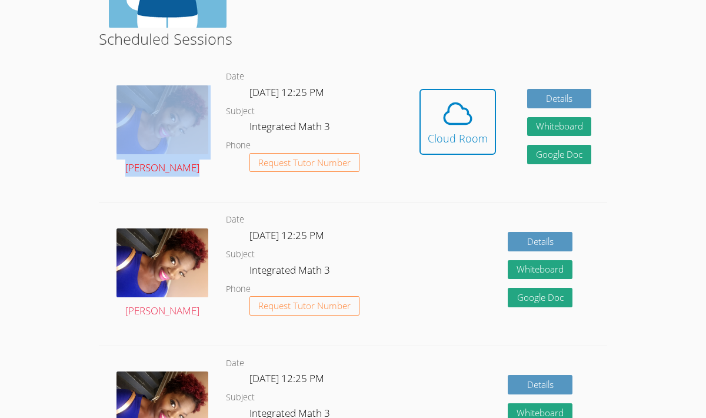 The width and height of the screenshot is (706, 418). Describe the element at coordinates (458, 138) in the screenshot. I see `div: Cloud Room` at that location.